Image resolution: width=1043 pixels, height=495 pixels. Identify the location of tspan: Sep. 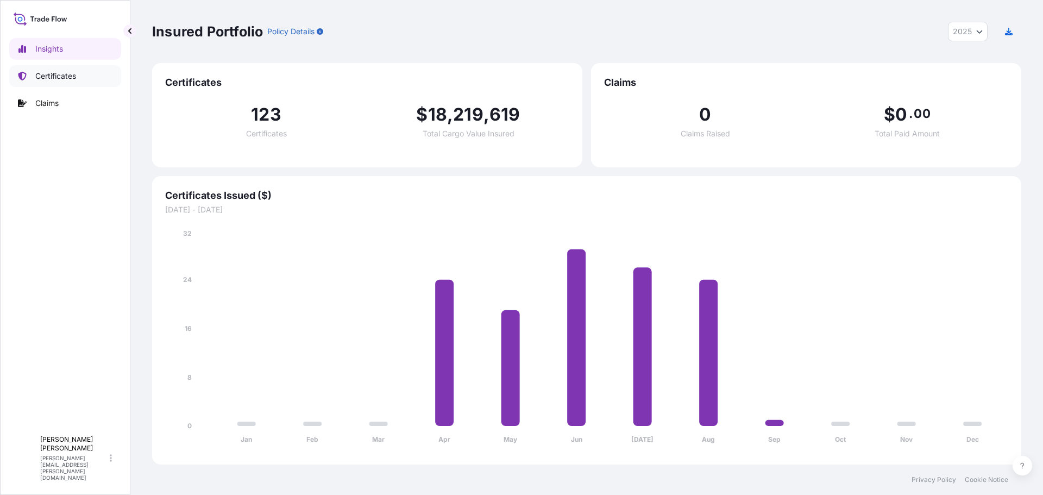
(774, 439).